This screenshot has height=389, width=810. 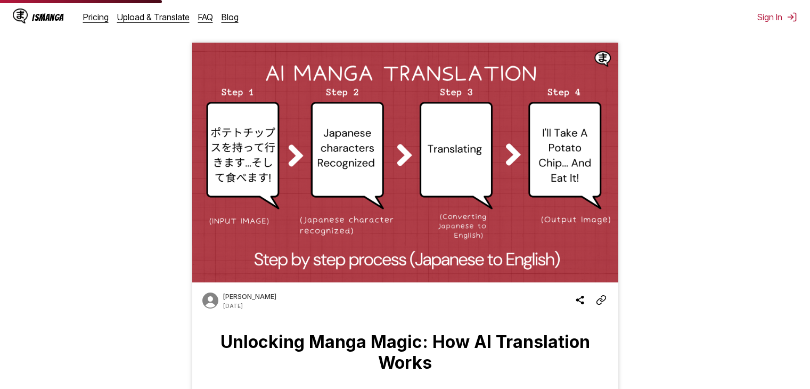 What do you see at coordinates (250, 296) in the screenshot?
I see `p: Author` at bounding box center [250, 296].